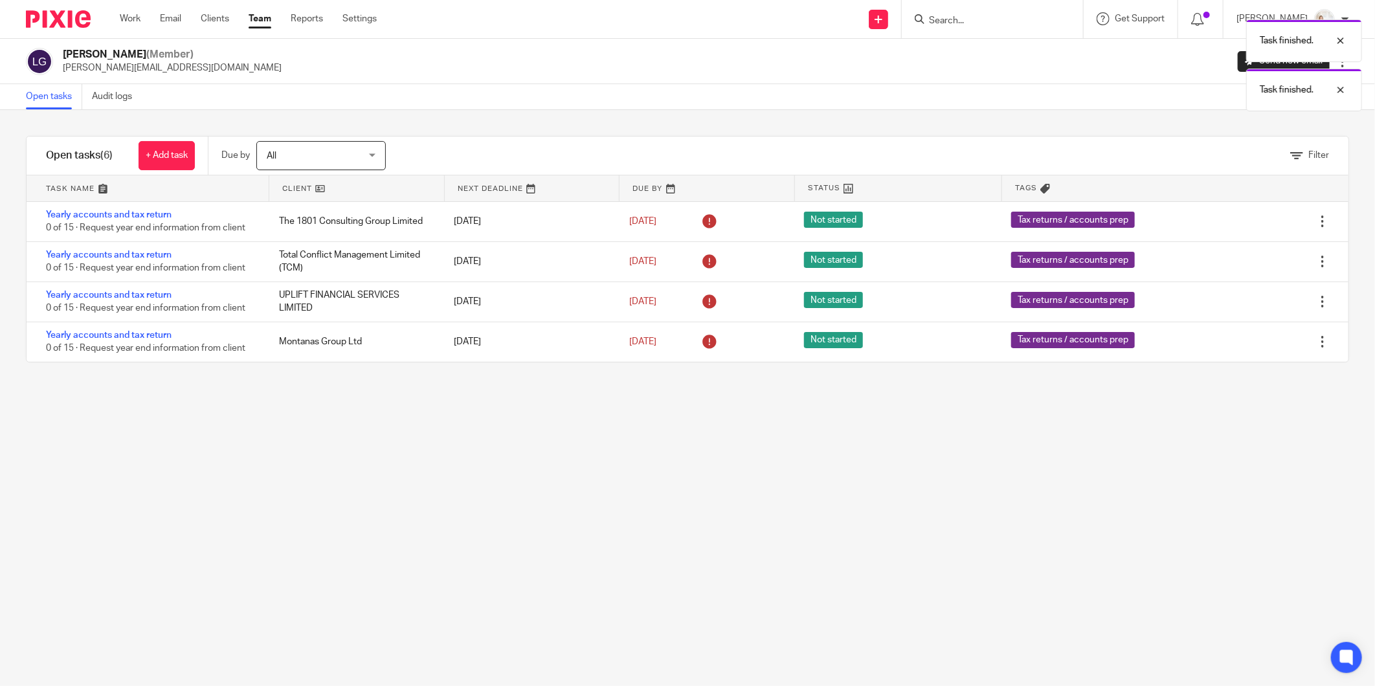 The height and width of the screenshot is (686, 1375). What do you see at coordinates (1324, 19) in the screenshot?
I see `img: Image.jpeg` at bounding box center [1324, 19].